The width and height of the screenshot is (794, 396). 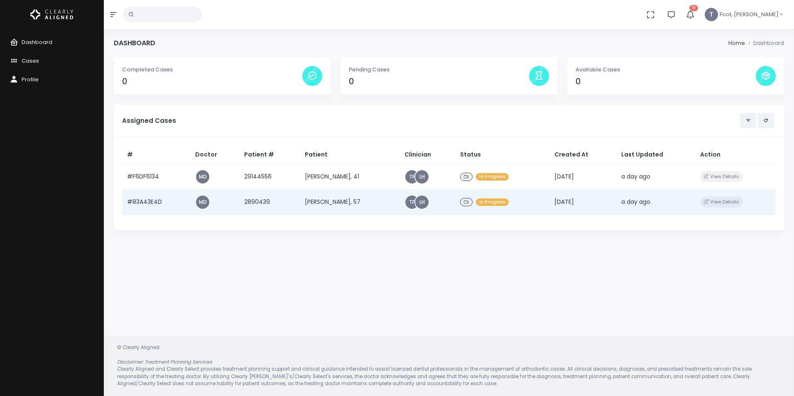 I want to click on th: Action, so click(x=736, y=155).